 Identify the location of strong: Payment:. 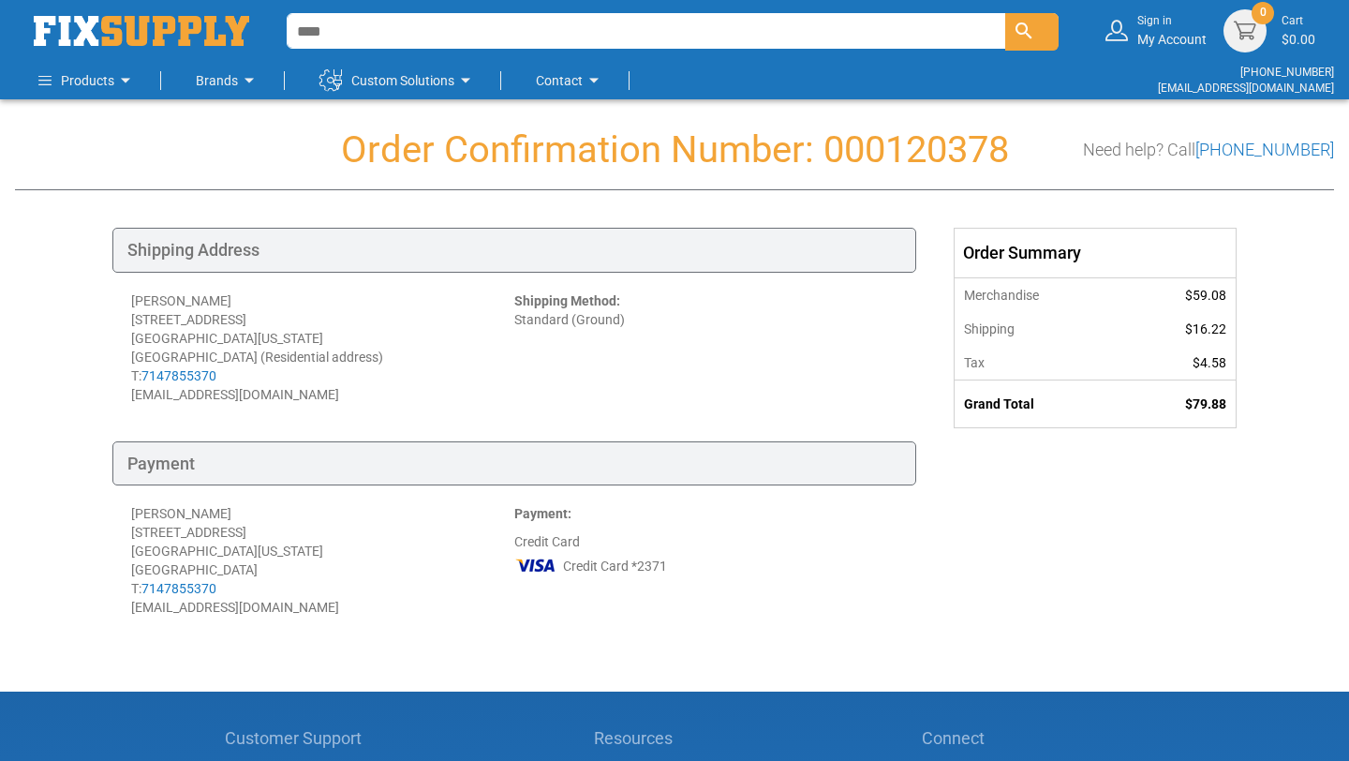
(542, 513).